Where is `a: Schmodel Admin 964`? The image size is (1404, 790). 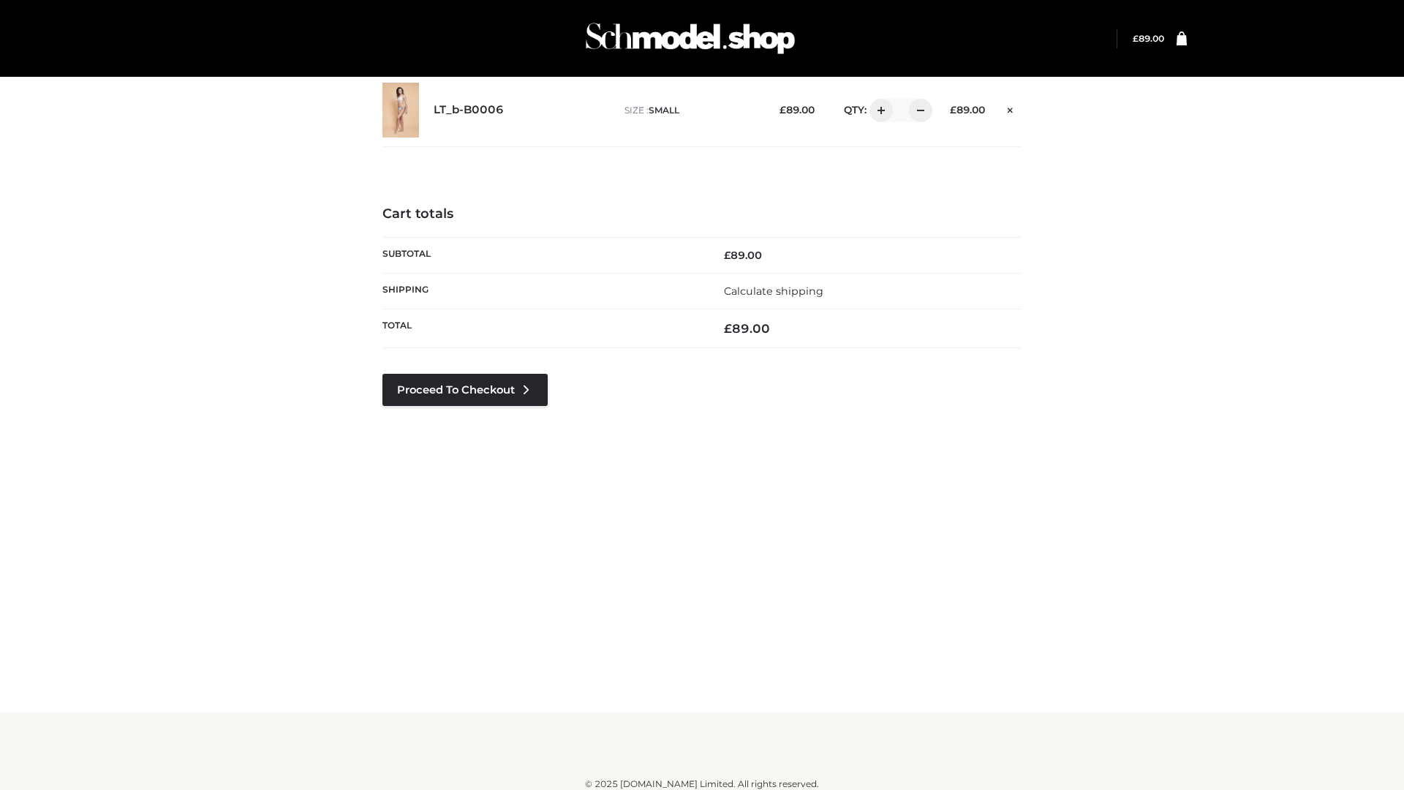
a: Schmodel Admin 964 is located at coordinates (690, 38).